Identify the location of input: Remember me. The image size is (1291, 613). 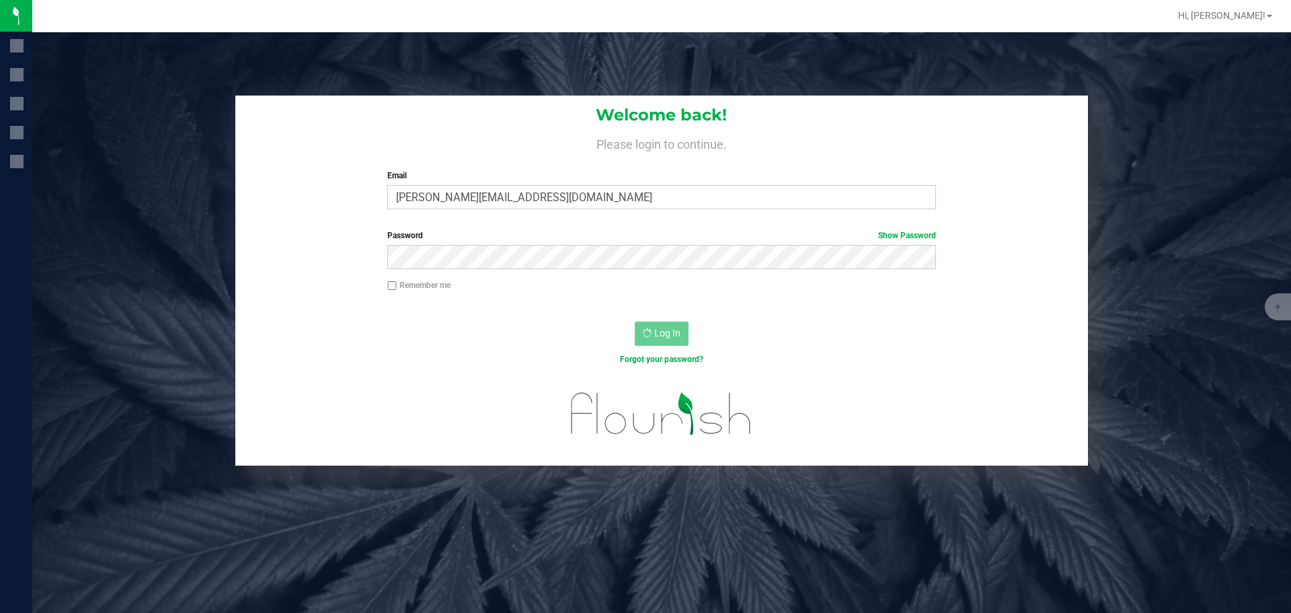
(392, 286).